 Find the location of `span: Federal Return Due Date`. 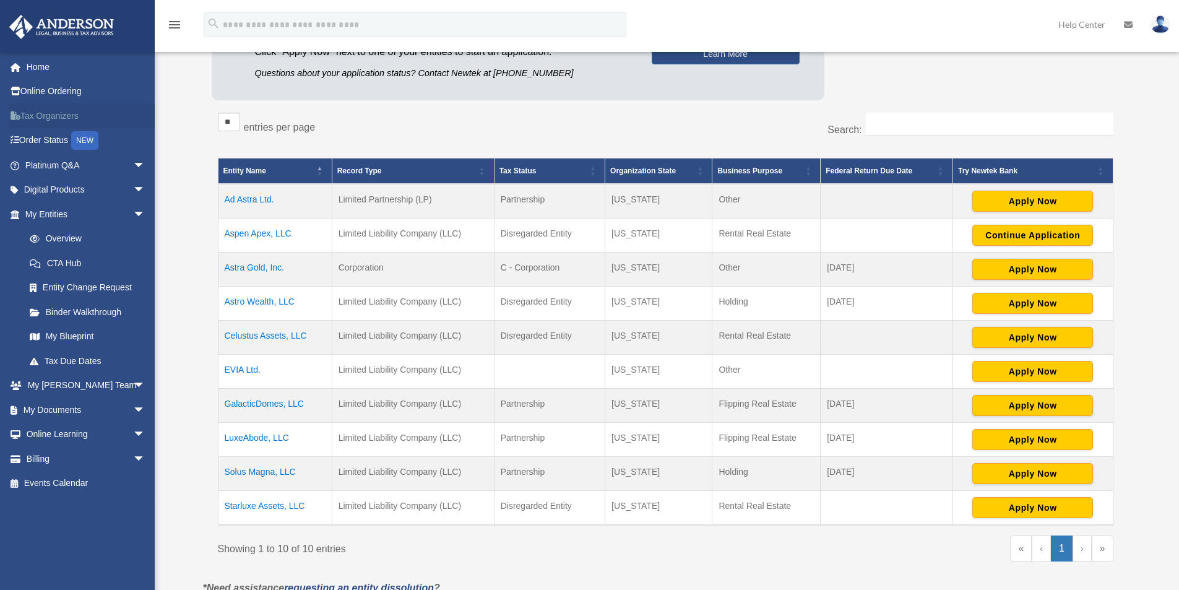

span: Federal Return Due Date is located at coordinates (869, 171).